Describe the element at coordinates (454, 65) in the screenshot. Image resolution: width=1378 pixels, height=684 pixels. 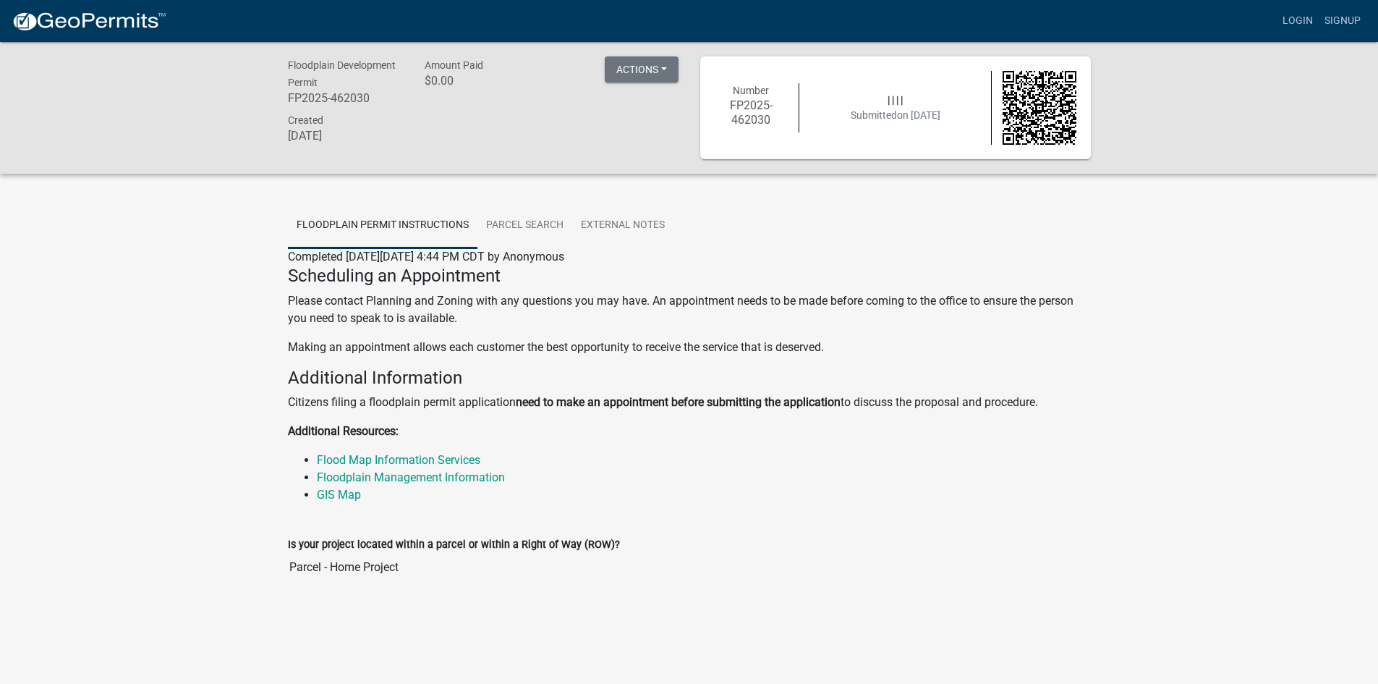
I see `span: Amount Paid` at that location.